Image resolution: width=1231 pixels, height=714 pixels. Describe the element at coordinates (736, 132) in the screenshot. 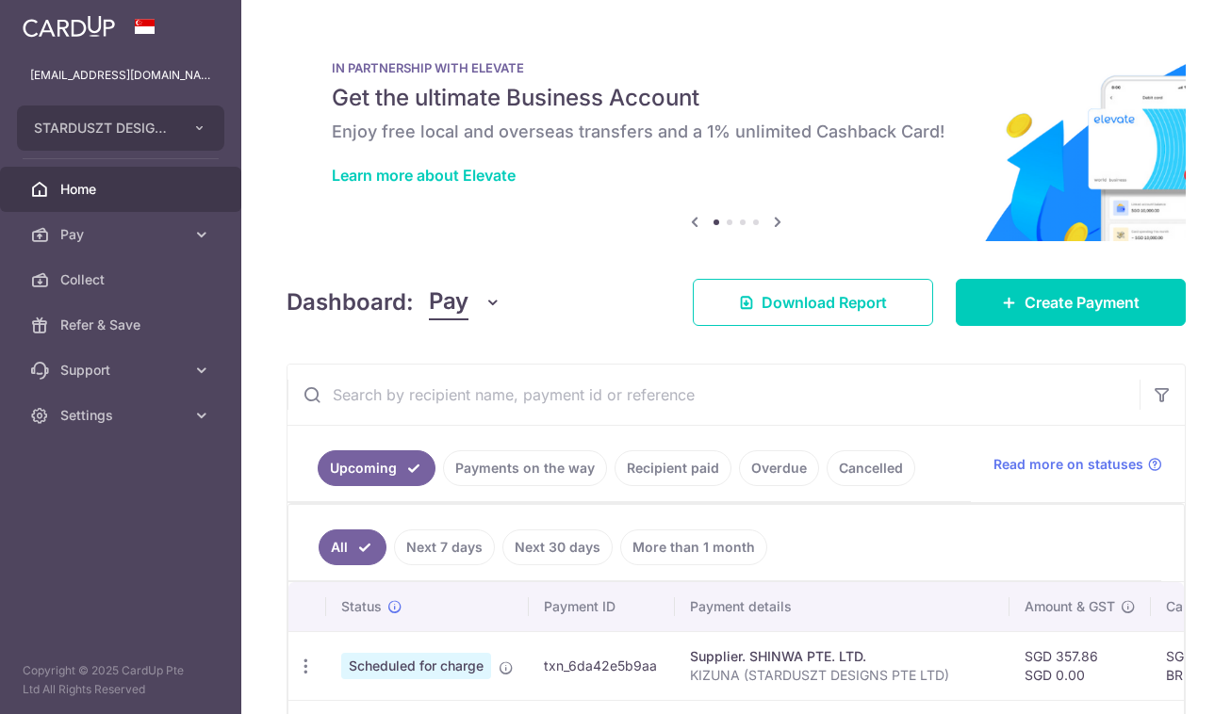

I see `h6: Enjoy free local and overseas transfers and a 1% unlimited Cashback Card!` at that location.